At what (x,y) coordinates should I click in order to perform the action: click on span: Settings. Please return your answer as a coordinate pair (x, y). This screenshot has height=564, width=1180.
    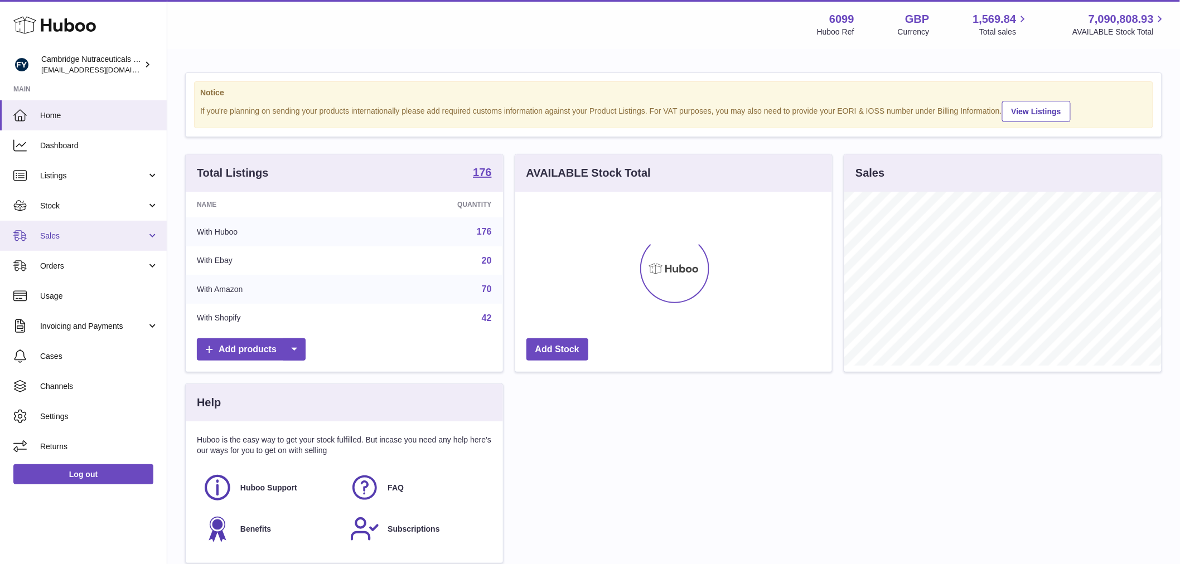
    Looking at the image, I should click on (99, 417).